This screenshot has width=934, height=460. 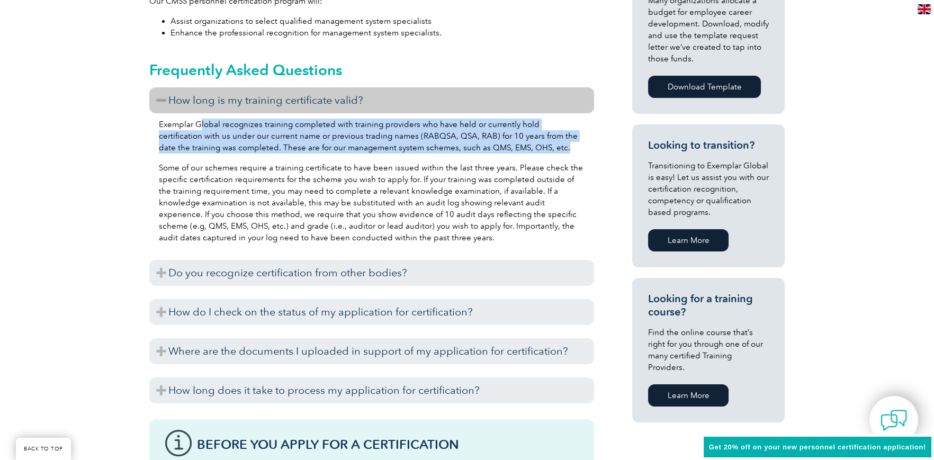 What do you see at coordinates (894, 420) in the screenshot?
I see `img: contact-chat.png` at bounding box center [894, 420].